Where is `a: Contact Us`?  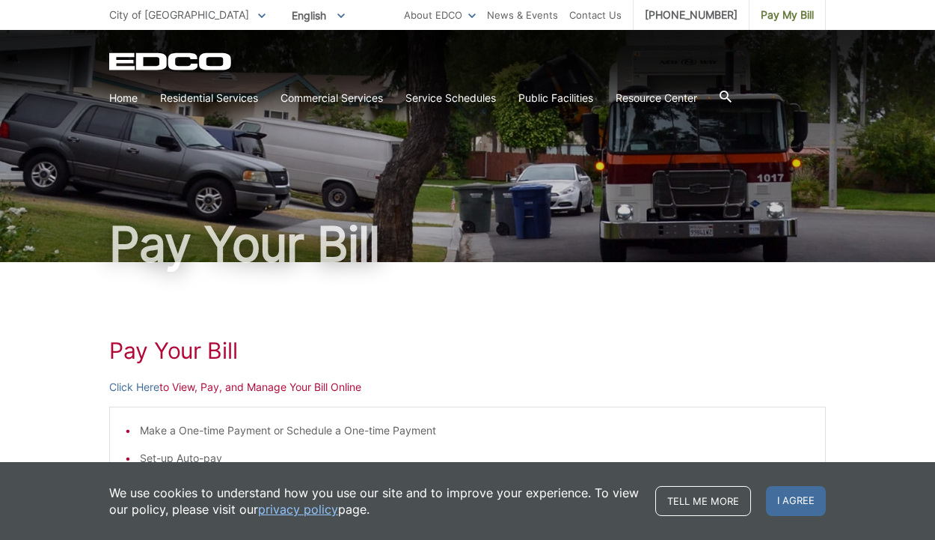 a: Contact Us is located at coordinates (596, 15).